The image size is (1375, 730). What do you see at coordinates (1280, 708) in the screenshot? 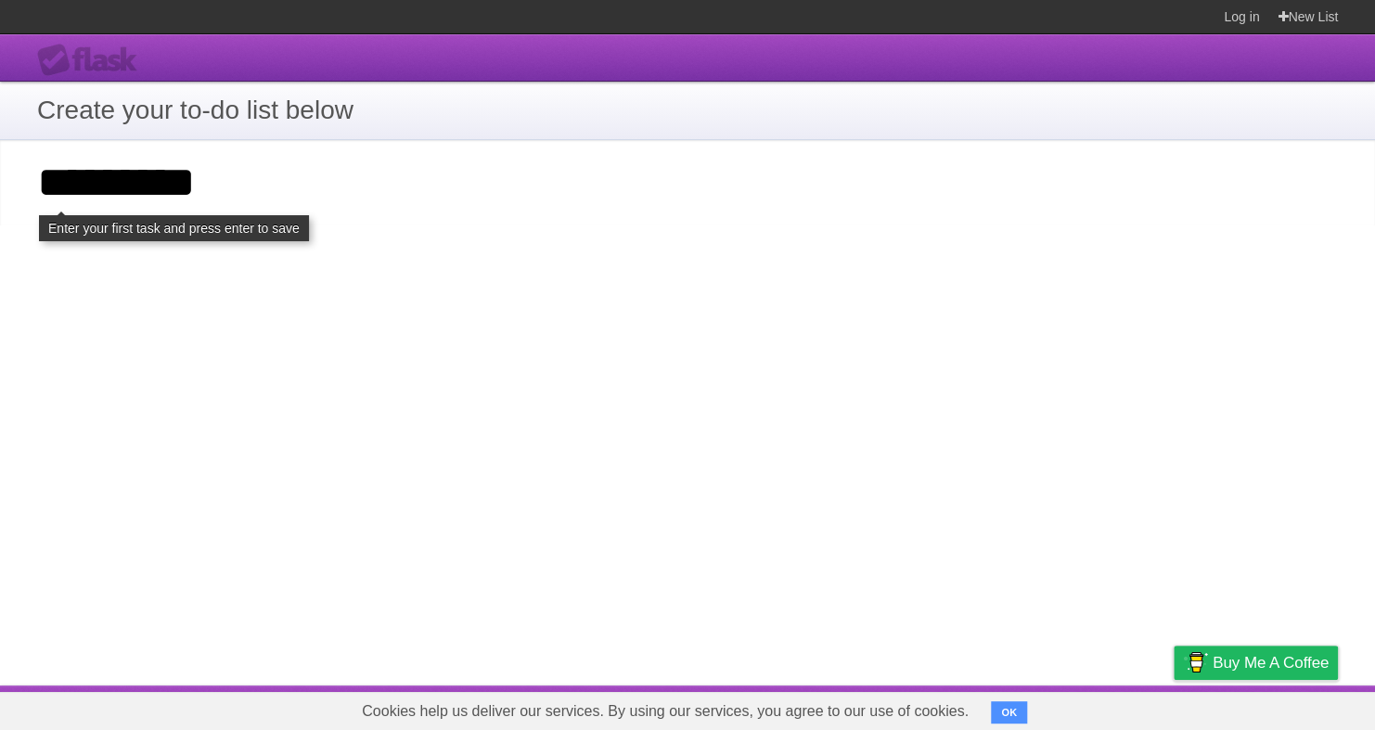
I see `a: Suggest a feature` at bounding box center [1280, 708].